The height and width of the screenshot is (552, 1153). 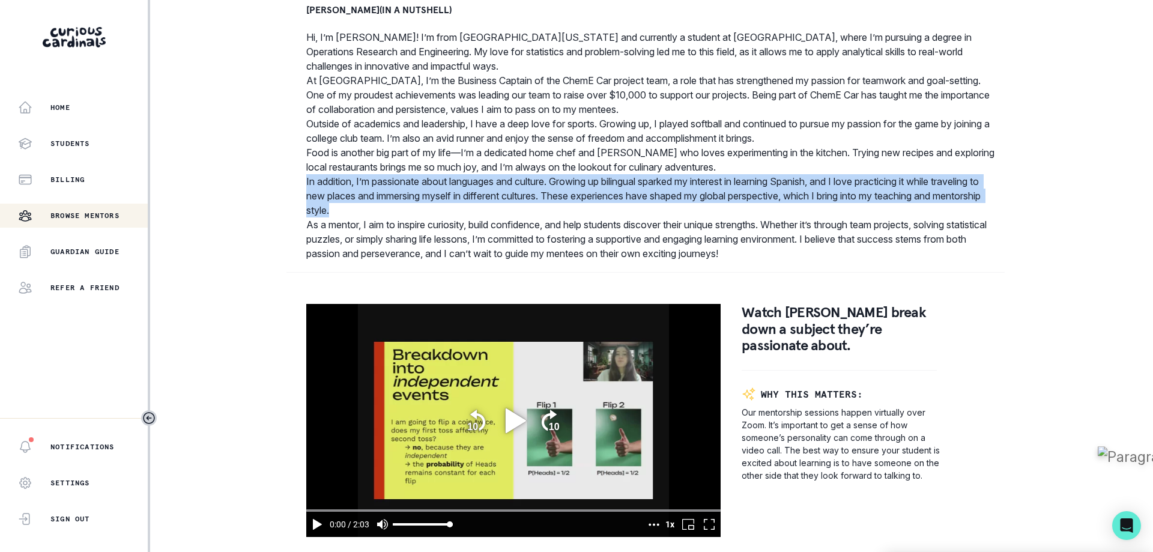 What do you see at coordinates (70, 144) in the screenshot?
I see `p: Students` at bounding box center [70, 144].